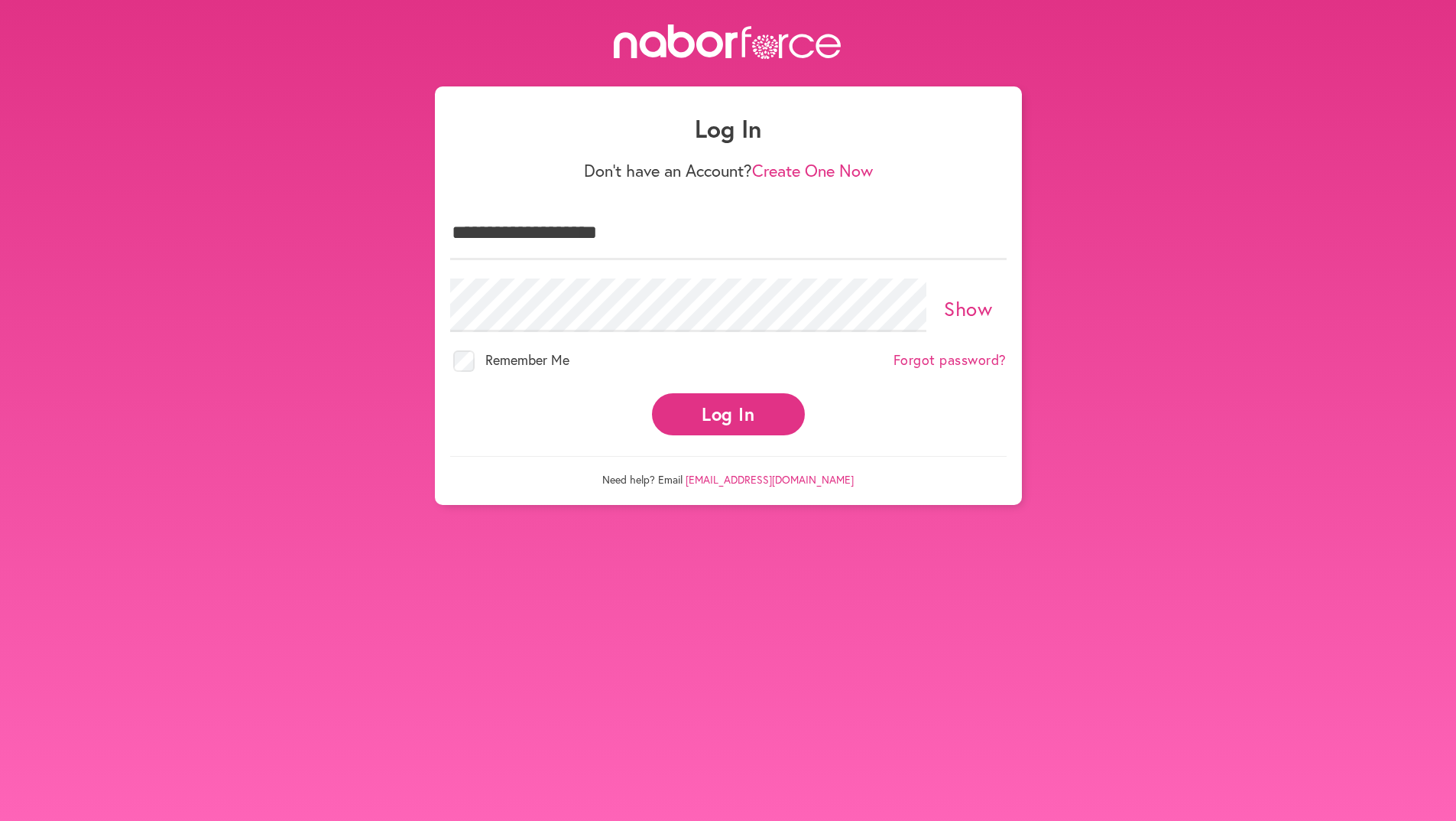 The image size is (1456, 821). What do you see at coordinates (728, 471) in the screenshot?
I see `p: Need help? Email` at bounding box center [728, 471].